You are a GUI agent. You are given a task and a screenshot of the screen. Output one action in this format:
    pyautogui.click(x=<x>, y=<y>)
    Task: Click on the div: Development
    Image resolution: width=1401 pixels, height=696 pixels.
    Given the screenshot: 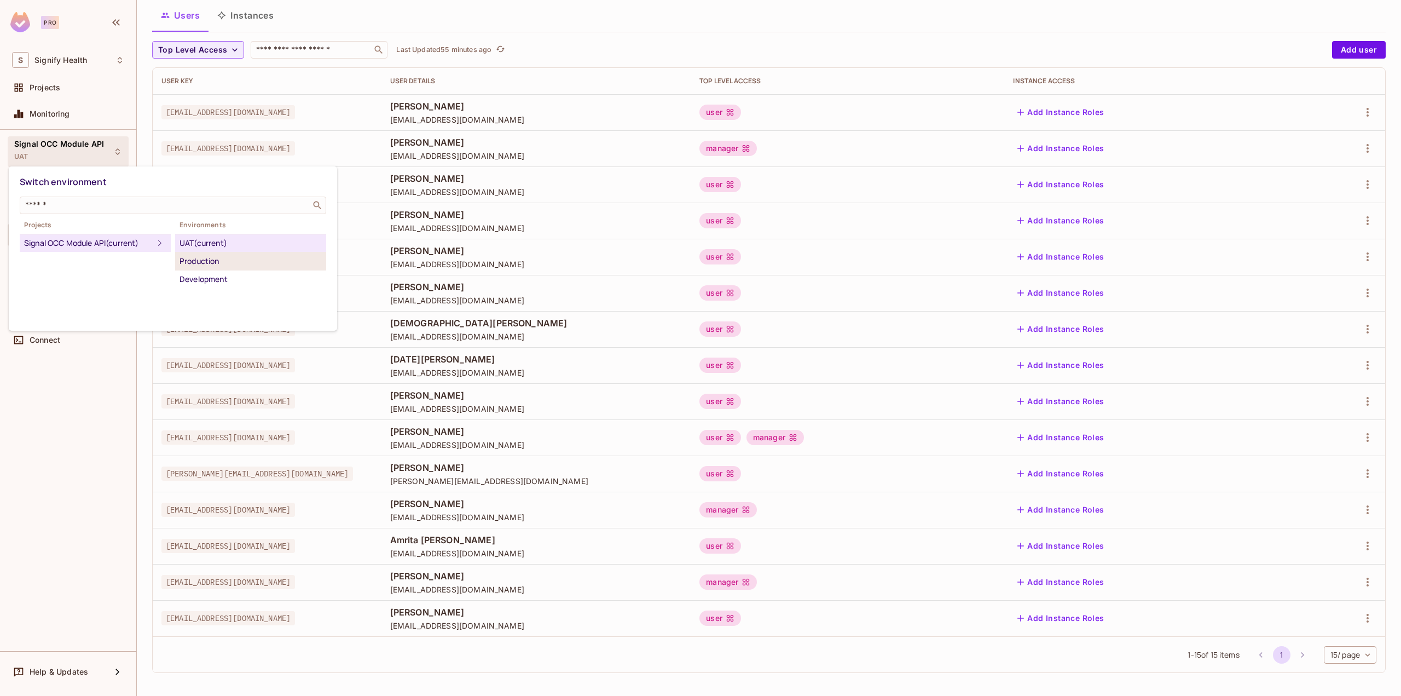 What is the action you would take?
    pyautogui.click(x=251, y=279)
    